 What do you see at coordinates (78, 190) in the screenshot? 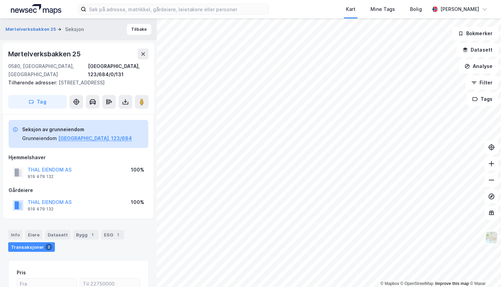
I see `div: Gårdeiere` at bounding box center [78, 190].